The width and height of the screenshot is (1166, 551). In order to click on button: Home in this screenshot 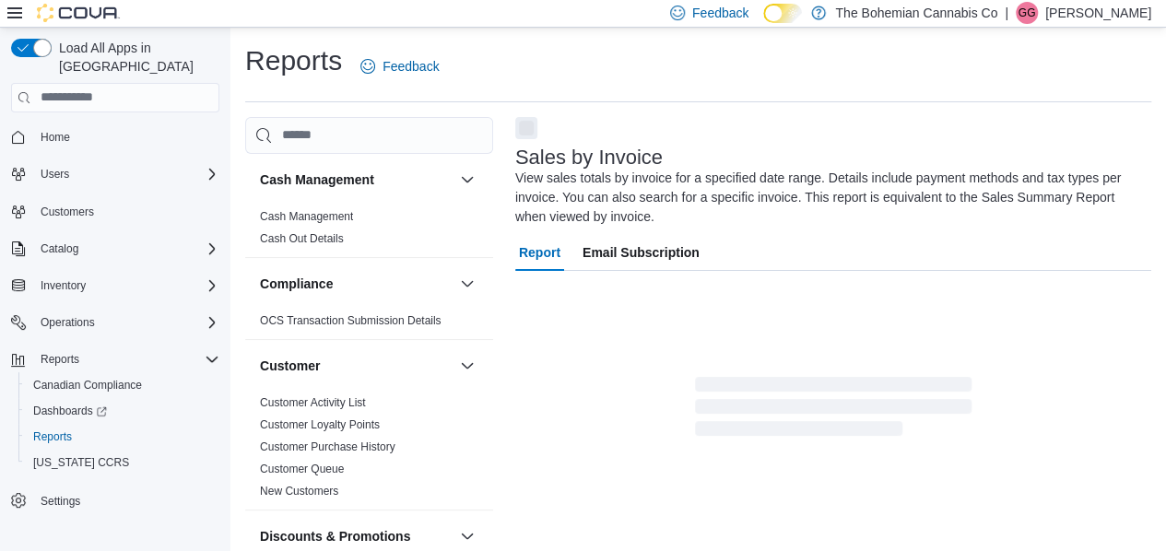, I will do `click(115, 136)`.